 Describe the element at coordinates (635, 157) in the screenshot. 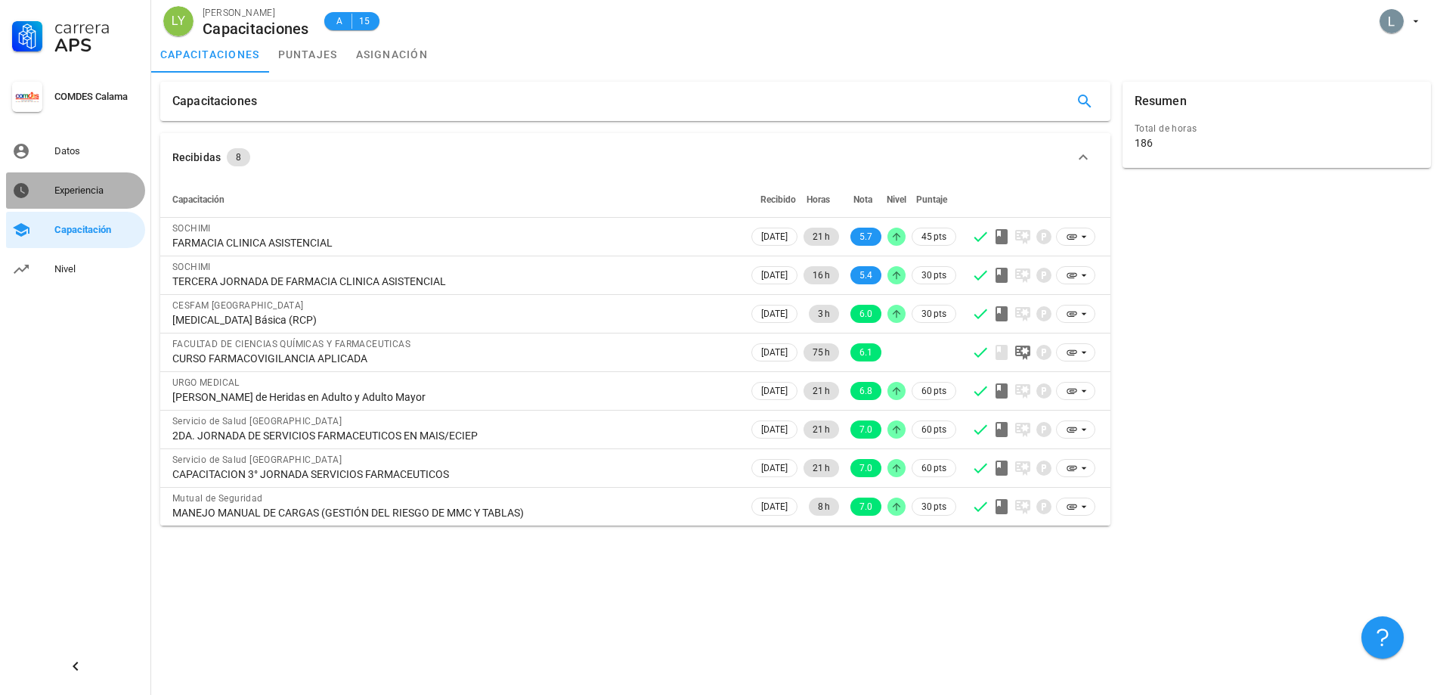

I see `button: Recibidas 8` at that location.